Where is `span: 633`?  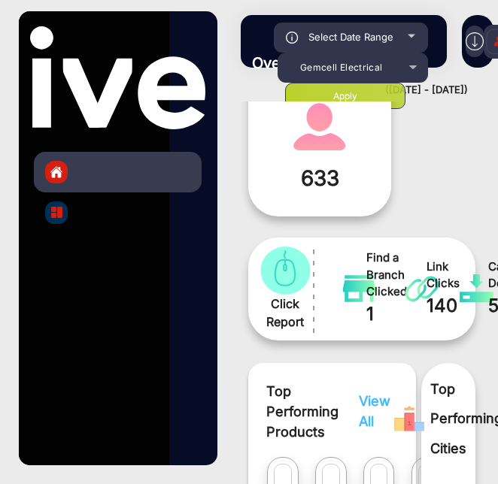
span: 633 is located at coordinates (320, 178).